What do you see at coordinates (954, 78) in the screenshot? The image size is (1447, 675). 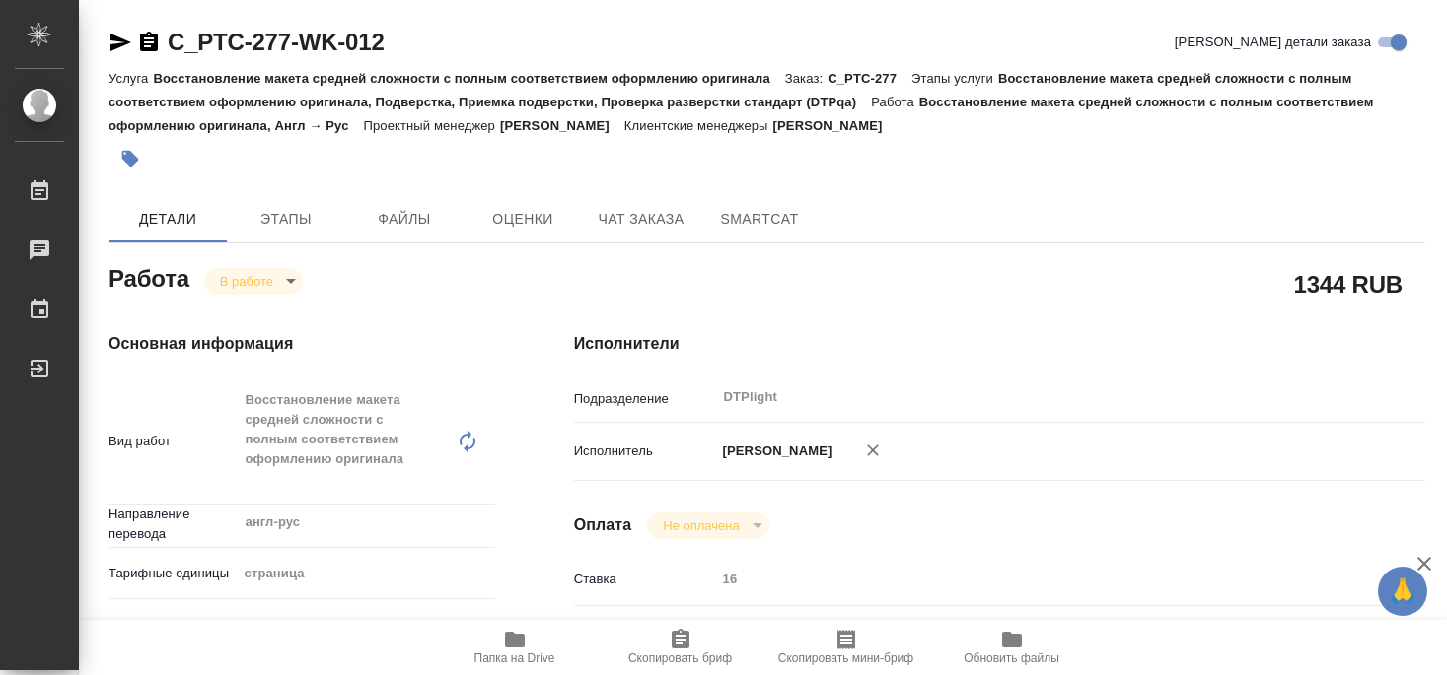 I see `p: Этапы услуги` at bounding box center [954, 78].